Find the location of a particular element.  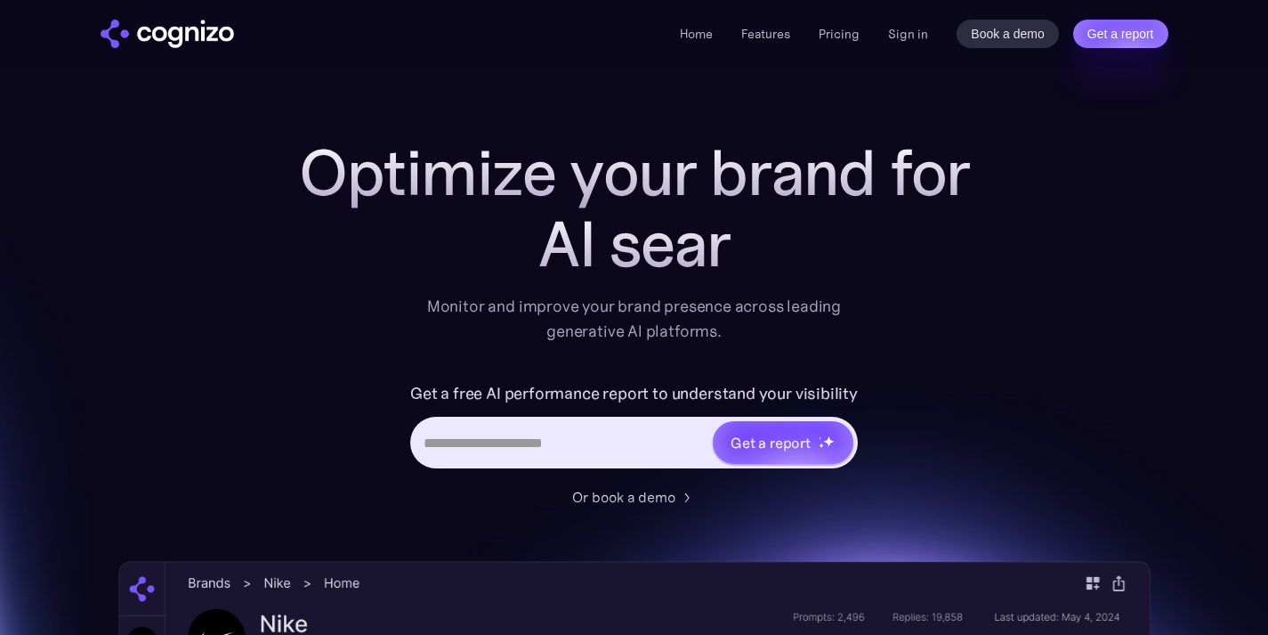

div: Get a report is located at coordinates (771, 442).